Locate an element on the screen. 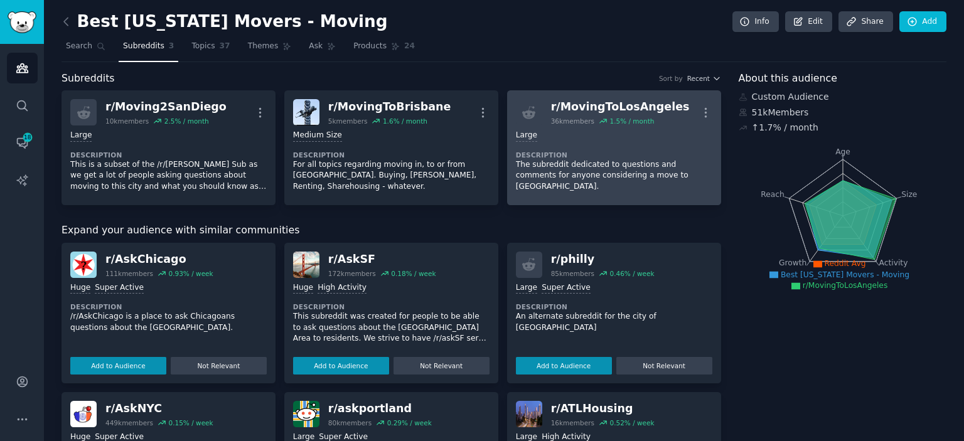  div: 0.46 % / week is located at coordinates (632, 274).